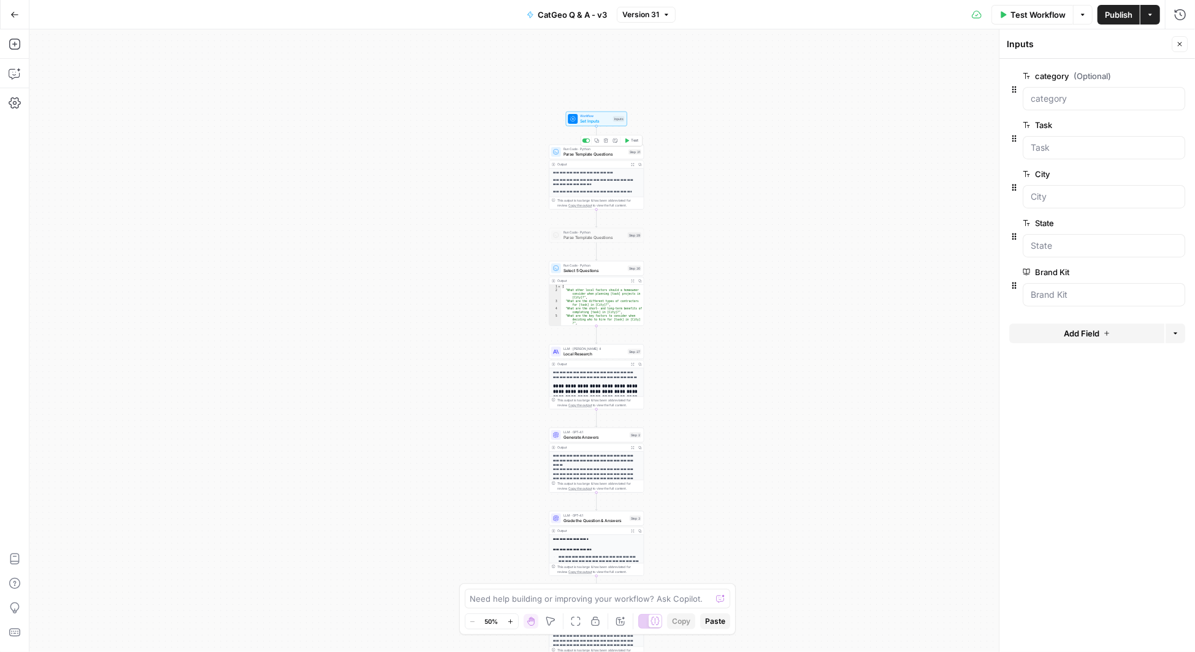  What do you see at coordinates (1069, 125) in the screenshot?
I see `label: Task` at bounding box center [1069, 125].